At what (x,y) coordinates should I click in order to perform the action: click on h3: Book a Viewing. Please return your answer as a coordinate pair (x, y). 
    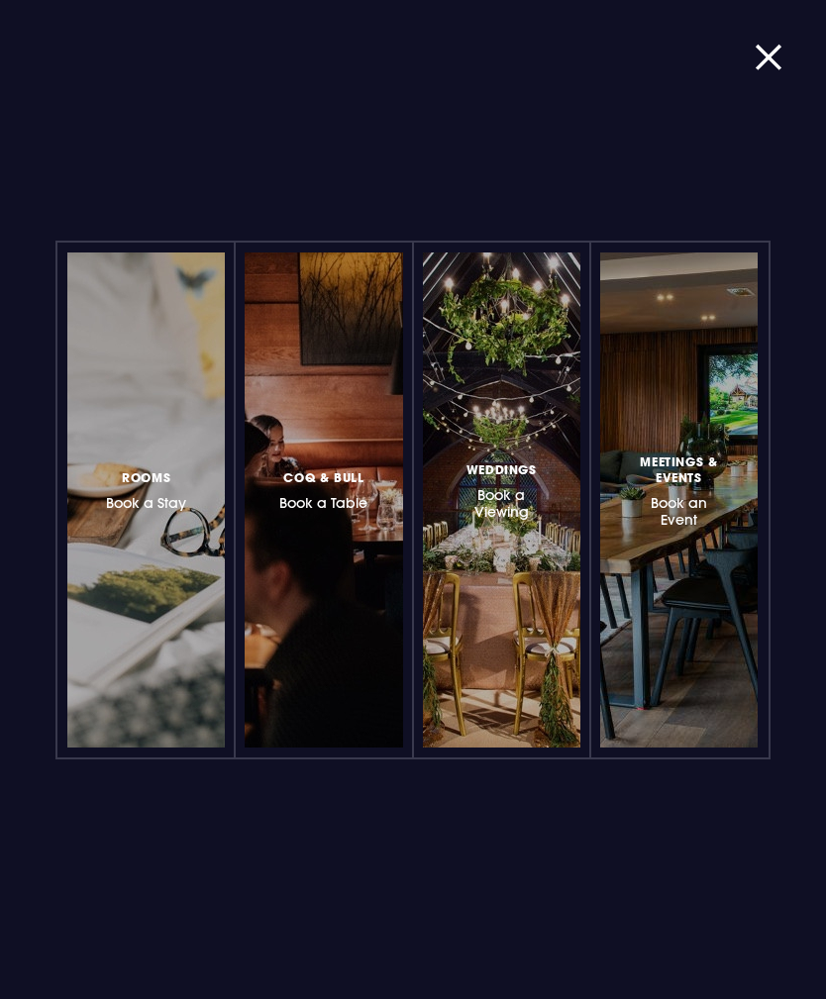
    Looking at the image, I should click on (501, 489).